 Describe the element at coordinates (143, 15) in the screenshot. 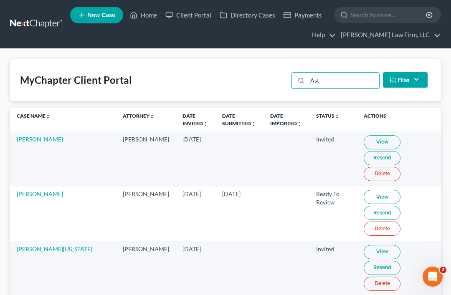

I see `a: Home` at that location.